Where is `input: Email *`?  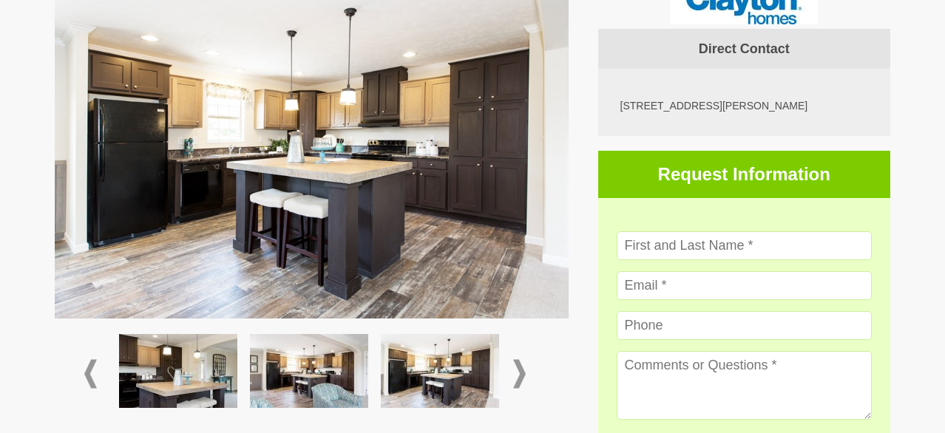 input: Email * is located at coordinates (745, 286).